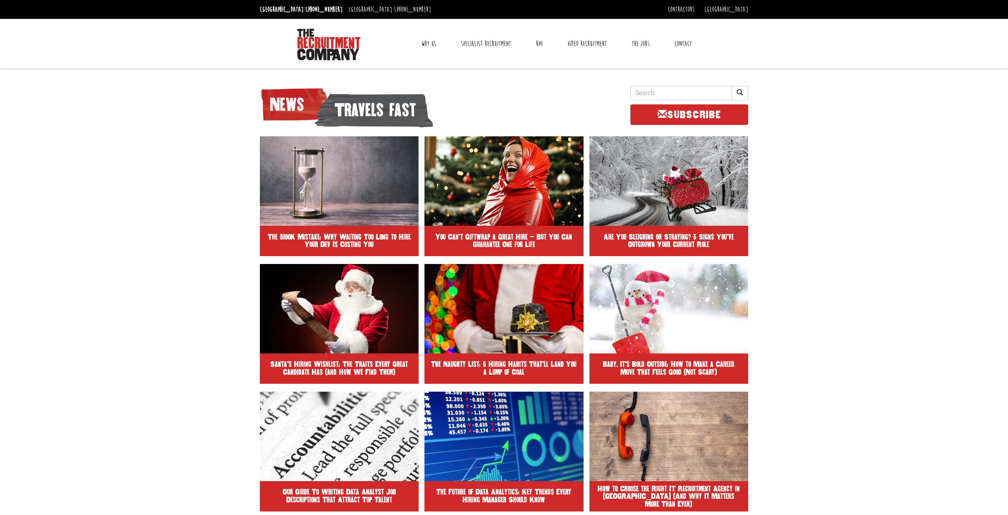 The height and width of the screenshot is (515, 1008). I want to click on h2: The Future of Data Analytics: Key Trends Every Hiring Manager Should Know, so click(504, 496).